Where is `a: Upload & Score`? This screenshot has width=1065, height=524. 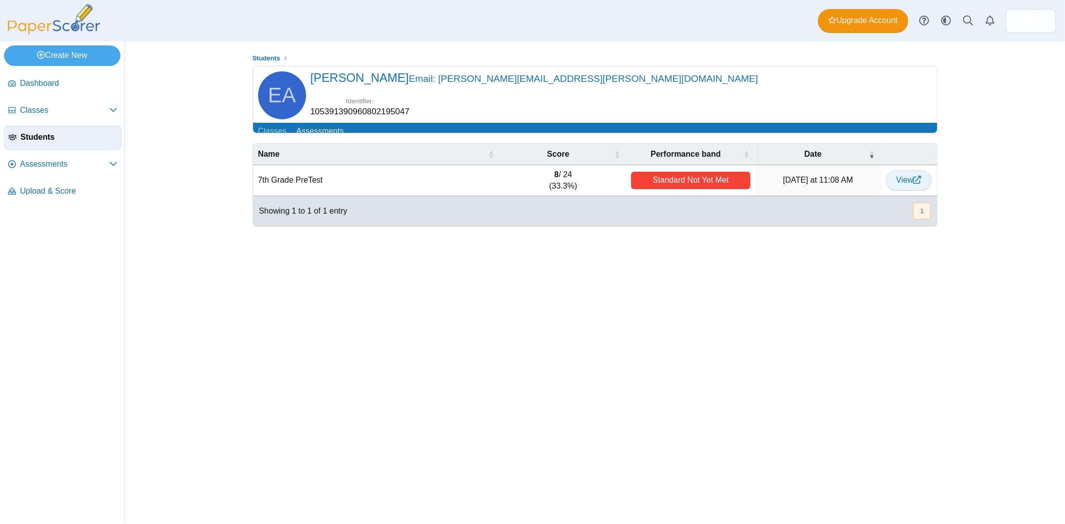
a: Upload & Score is located at coordinates (62, 192).